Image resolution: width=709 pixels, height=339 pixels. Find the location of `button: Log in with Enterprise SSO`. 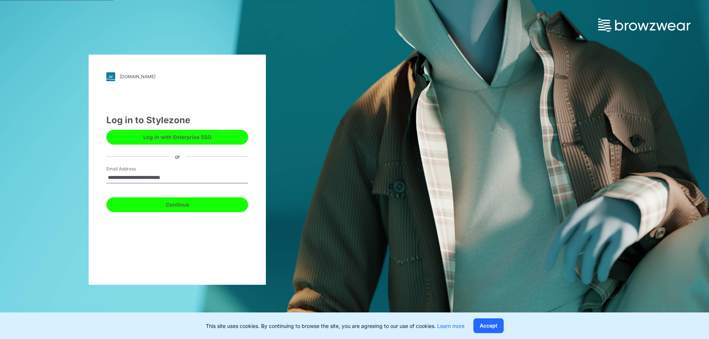

button: Log in with Enterprise SSO is located at coordinates (177, 137).